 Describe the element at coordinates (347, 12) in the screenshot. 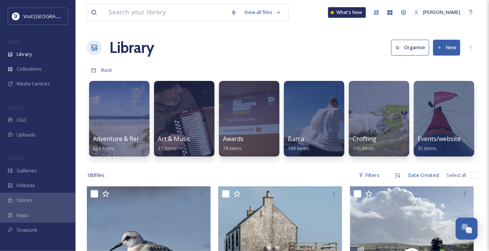

I see `a: What's New` at that location.